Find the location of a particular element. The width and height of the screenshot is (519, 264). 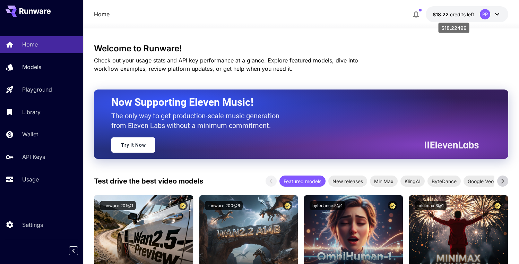

span: MiniMax is located at coordinates (384, 181).